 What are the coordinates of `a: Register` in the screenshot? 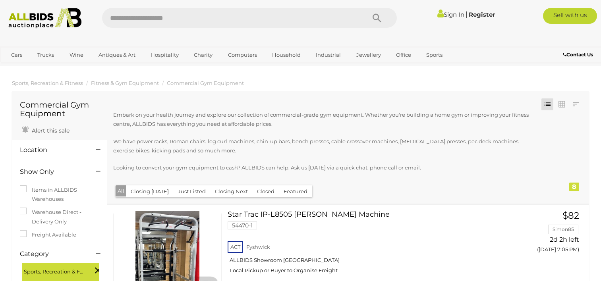 It's located at (482, 14).